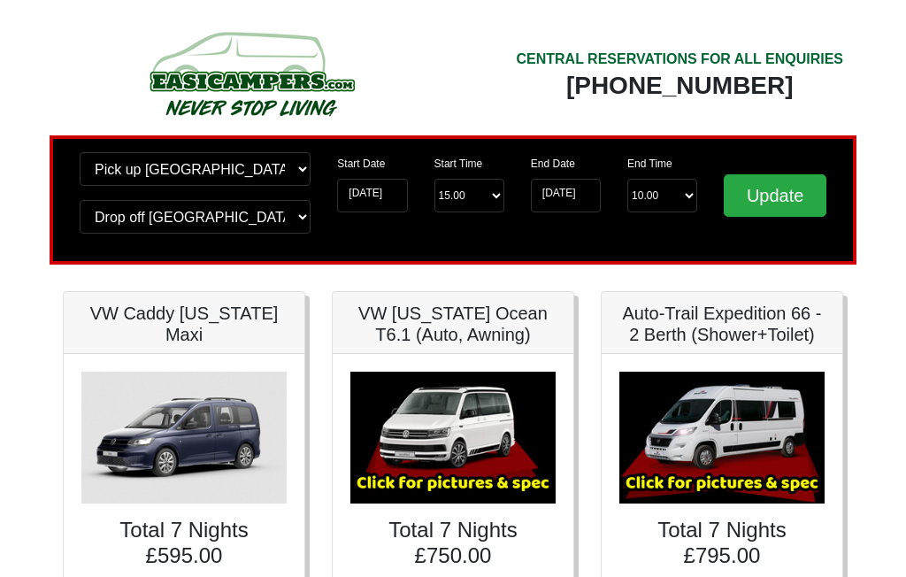  Describe the element at coordinates (453, 437) in the screenshot. I see `img: VW California Ocean T6.1 (Auto, Awning)` at that location.